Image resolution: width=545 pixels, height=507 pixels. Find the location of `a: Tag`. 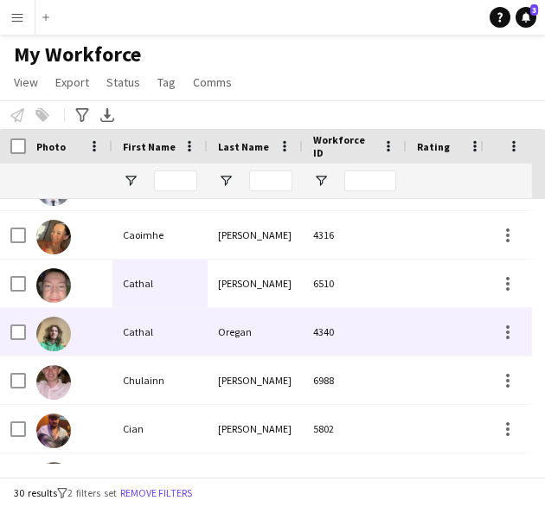

a: Tag is located at coordinates (166, 82).